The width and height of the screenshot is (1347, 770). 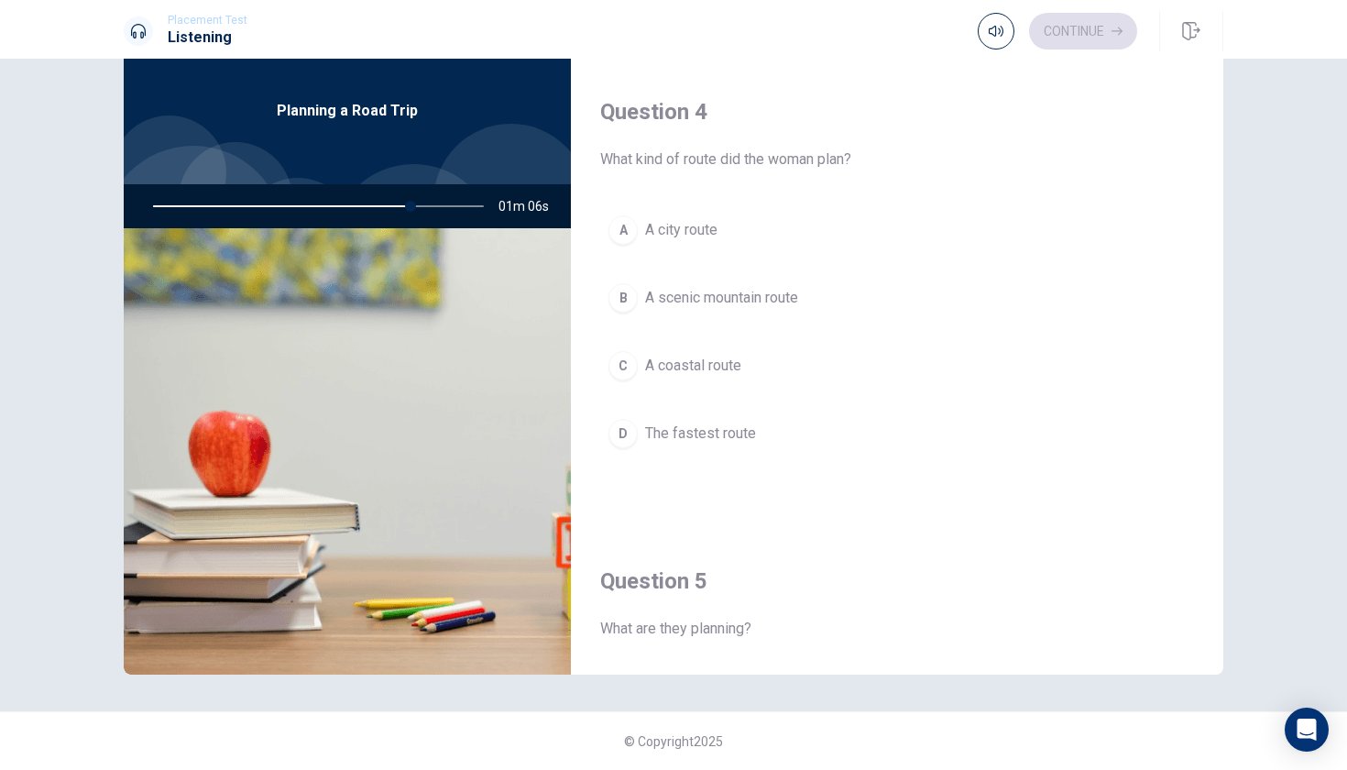 What do you see at coordinates (897, 230) in the screenshot?
I see `button: AA city route` at bounding box center [897, 230].